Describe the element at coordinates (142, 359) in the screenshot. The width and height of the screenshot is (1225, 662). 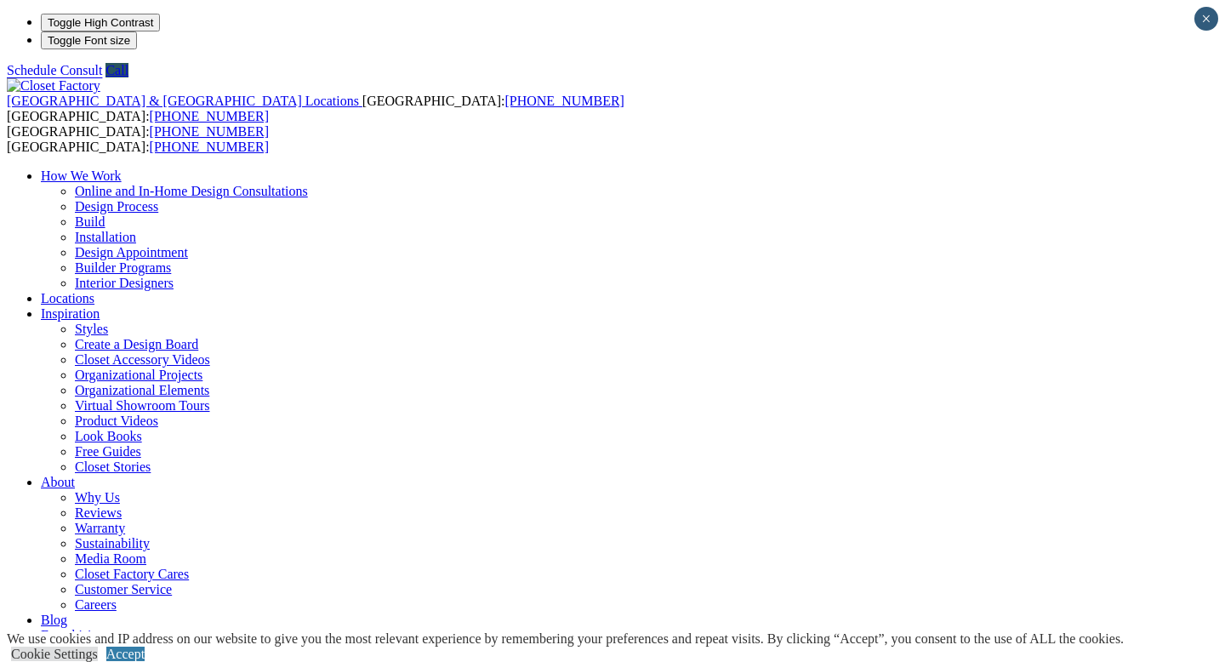
I see `a: Closet Accessory Videos` at that location.